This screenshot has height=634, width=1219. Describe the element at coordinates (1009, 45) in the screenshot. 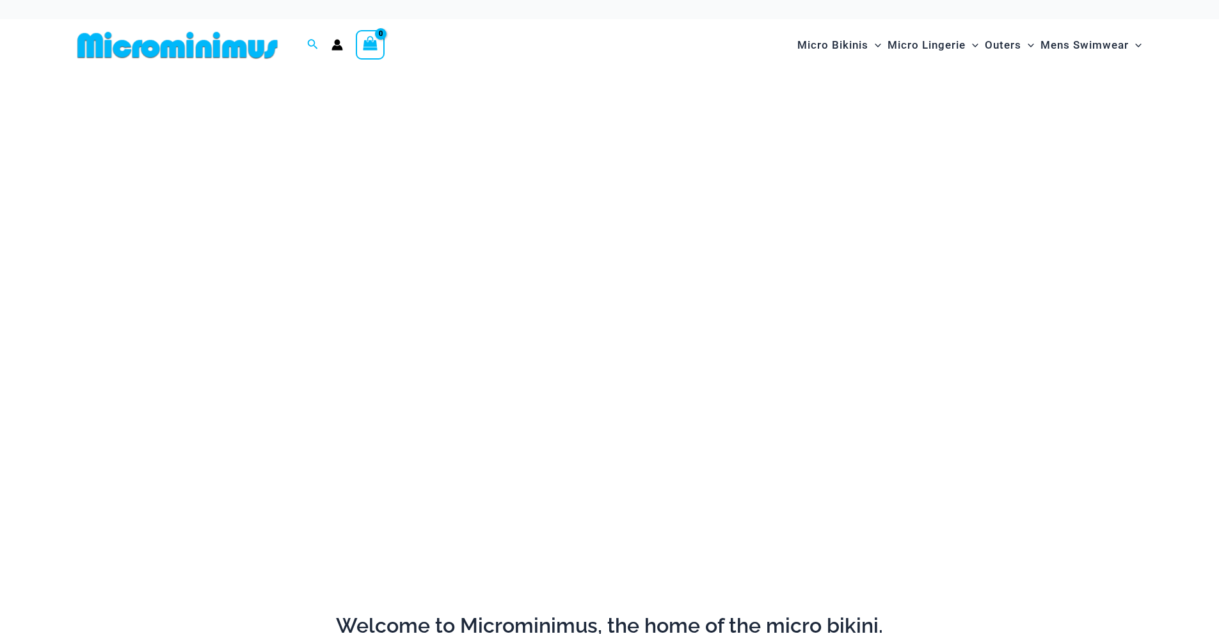

I see `a: OutersMenu ToggleMenu Toggle` at that location.